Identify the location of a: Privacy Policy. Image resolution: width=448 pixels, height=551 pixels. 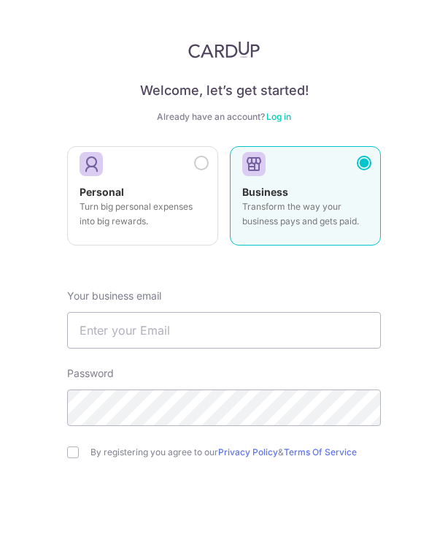
(248, 451).